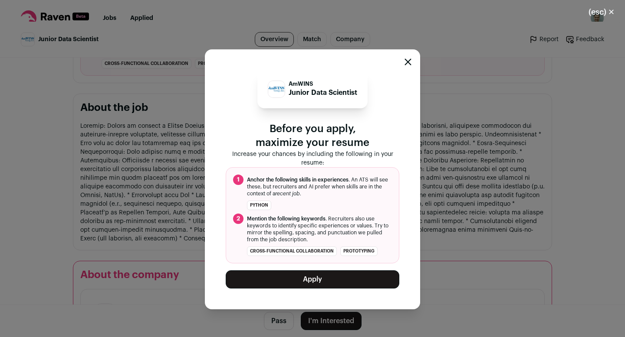 The image size is (625, 337). Describe the element at coordinates (312, 136) in the screenshot. I see `p: Before you apply, maximize your resume` at that location.